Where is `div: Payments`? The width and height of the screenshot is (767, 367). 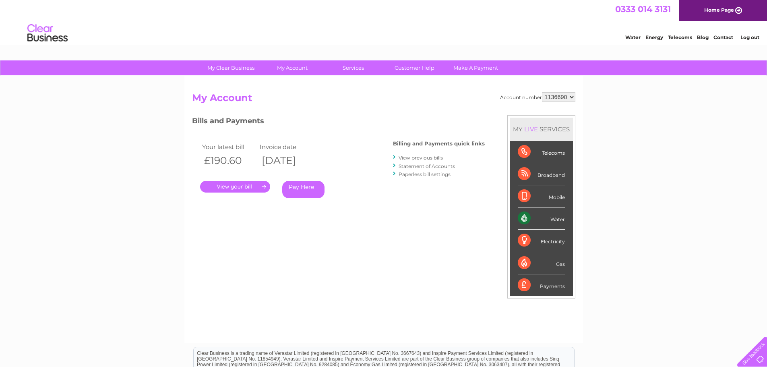 div: Payments is located at coordinates (541, 285).